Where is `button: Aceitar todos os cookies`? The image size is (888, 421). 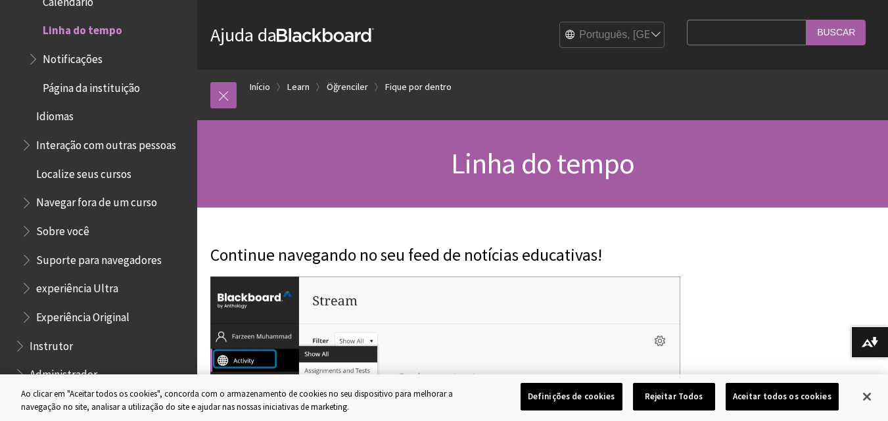 button: Aceitar todos os cookies is located at coordinates (782, 397).